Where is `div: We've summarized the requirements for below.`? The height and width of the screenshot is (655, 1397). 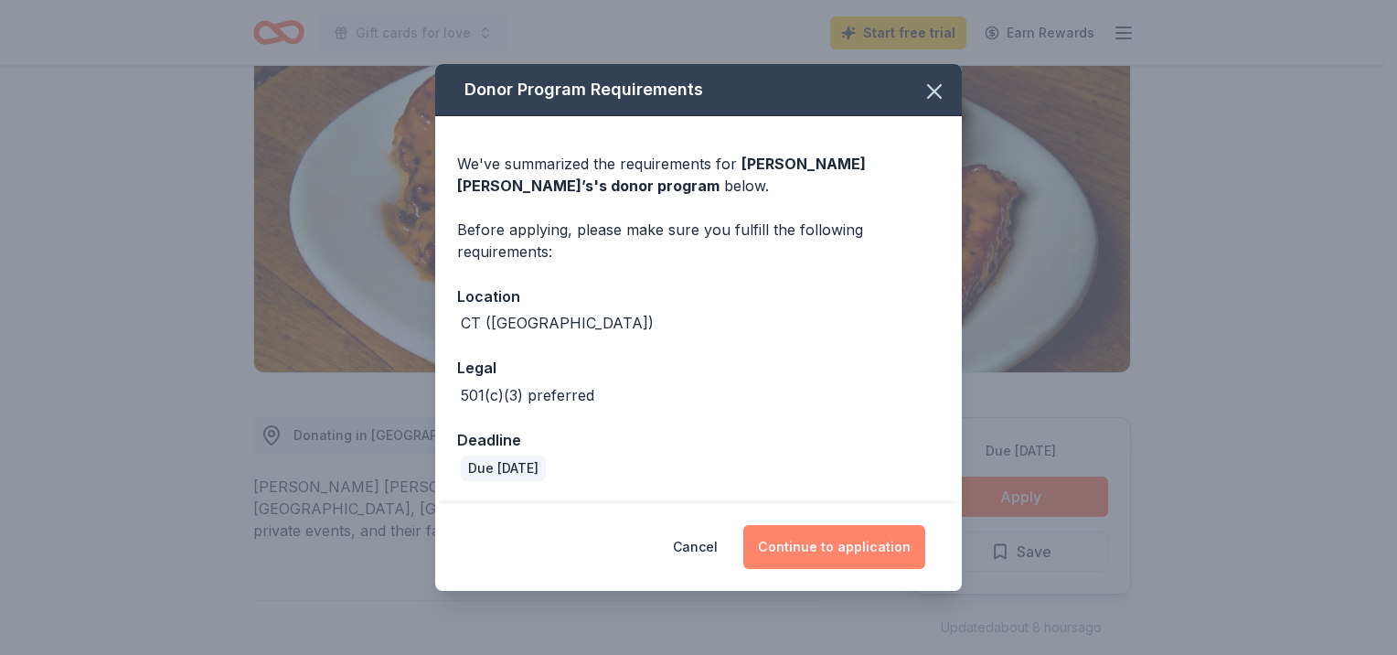
div: We've summarized the requirements for below. is located at coordinates (698, 175).